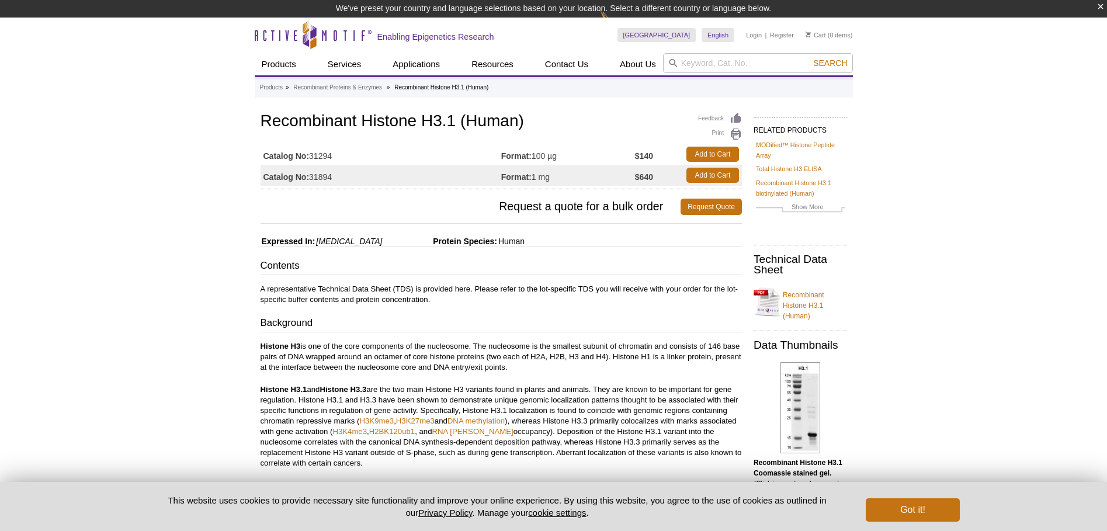 The width and height of the screenshot is (1107, 531). What do you see at coordinates (288, 241) in the screenshot?
I see `span: Expressed In:` at bounding box center [288, 241].